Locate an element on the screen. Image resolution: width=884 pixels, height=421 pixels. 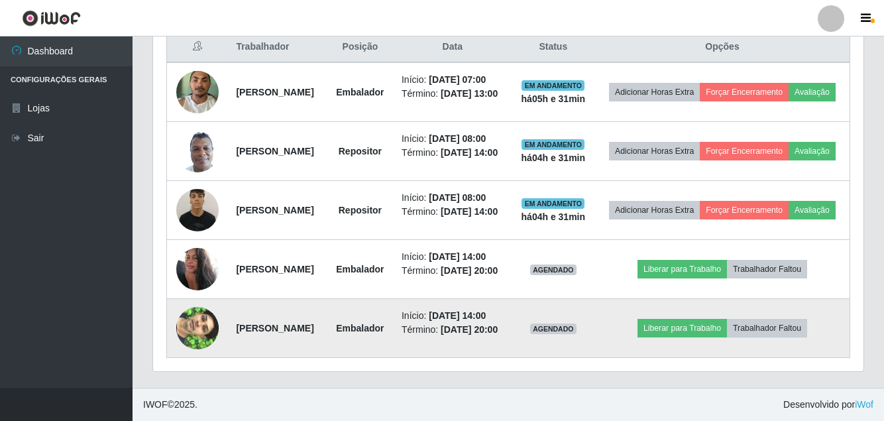
th: Opções is located at coordinates (722, 47).